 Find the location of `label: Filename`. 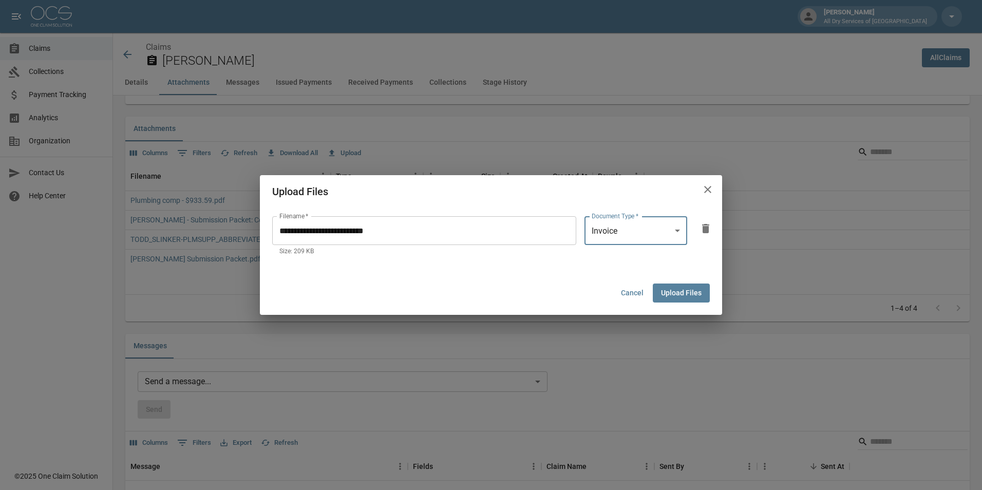

label: Filename is located at coordinates (294, 216).